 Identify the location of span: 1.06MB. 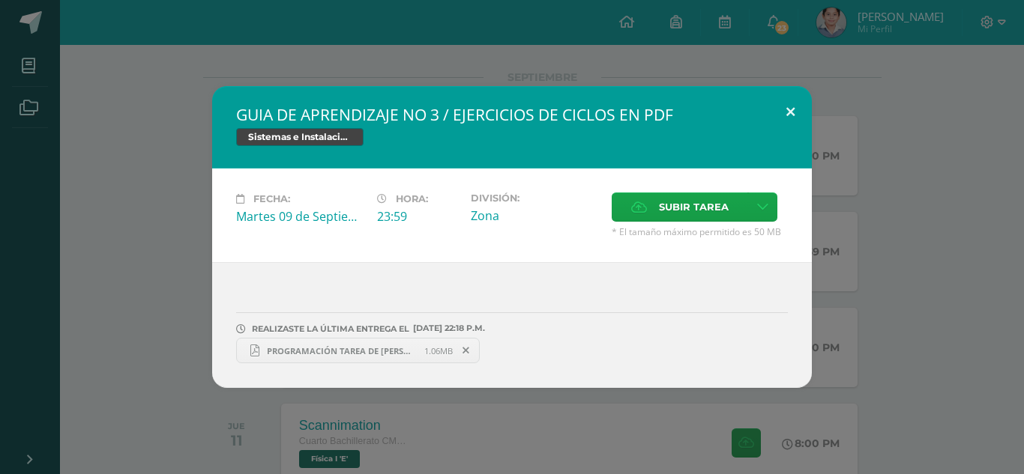
(438, 351).